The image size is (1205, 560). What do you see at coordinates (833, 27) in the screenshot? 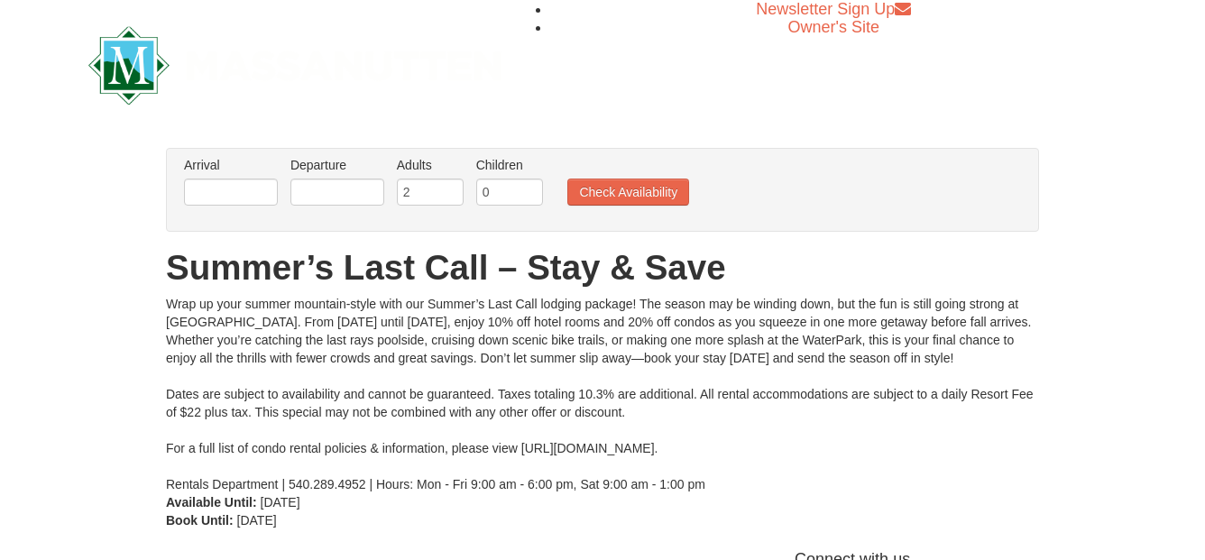
I see `a: Owner's Site` at bounding box center [833, 27].